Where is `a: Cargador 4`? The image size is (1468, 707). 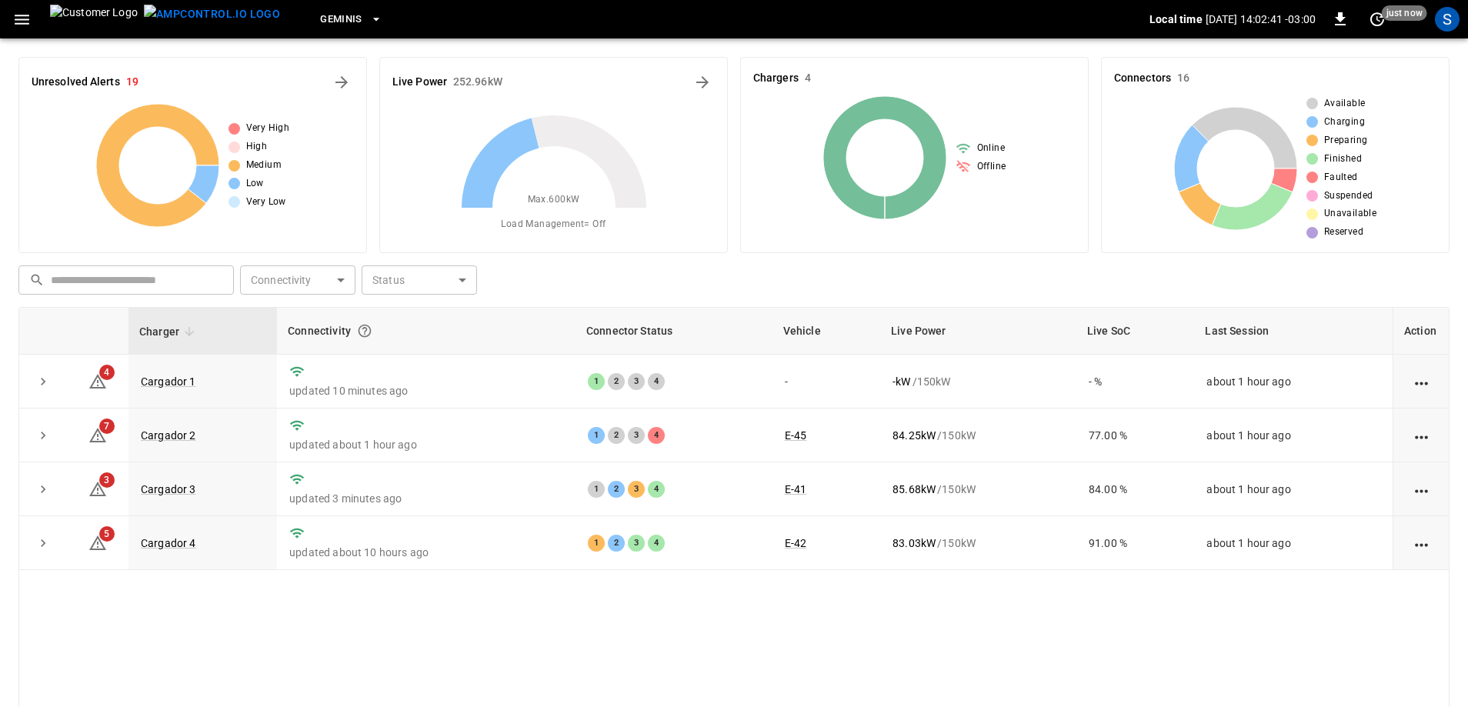
a: Cargador 4 is located at coordinates (168, 543).